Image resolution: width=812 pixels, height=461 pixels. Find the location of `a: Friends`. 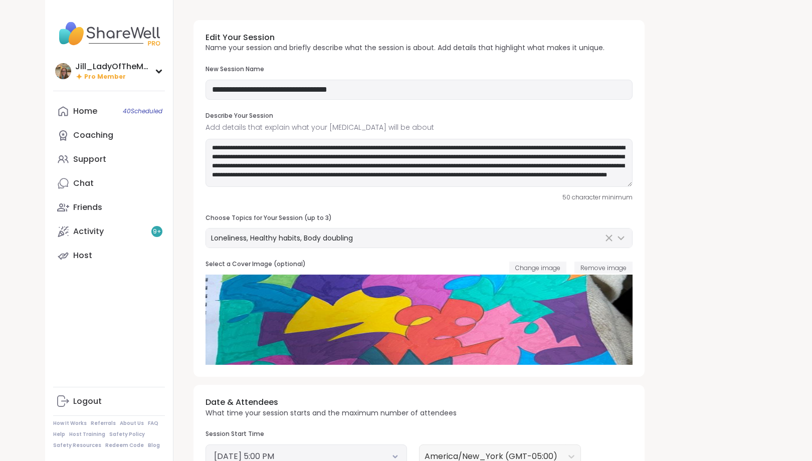

a: Friends is located at coordinates (109, 207).